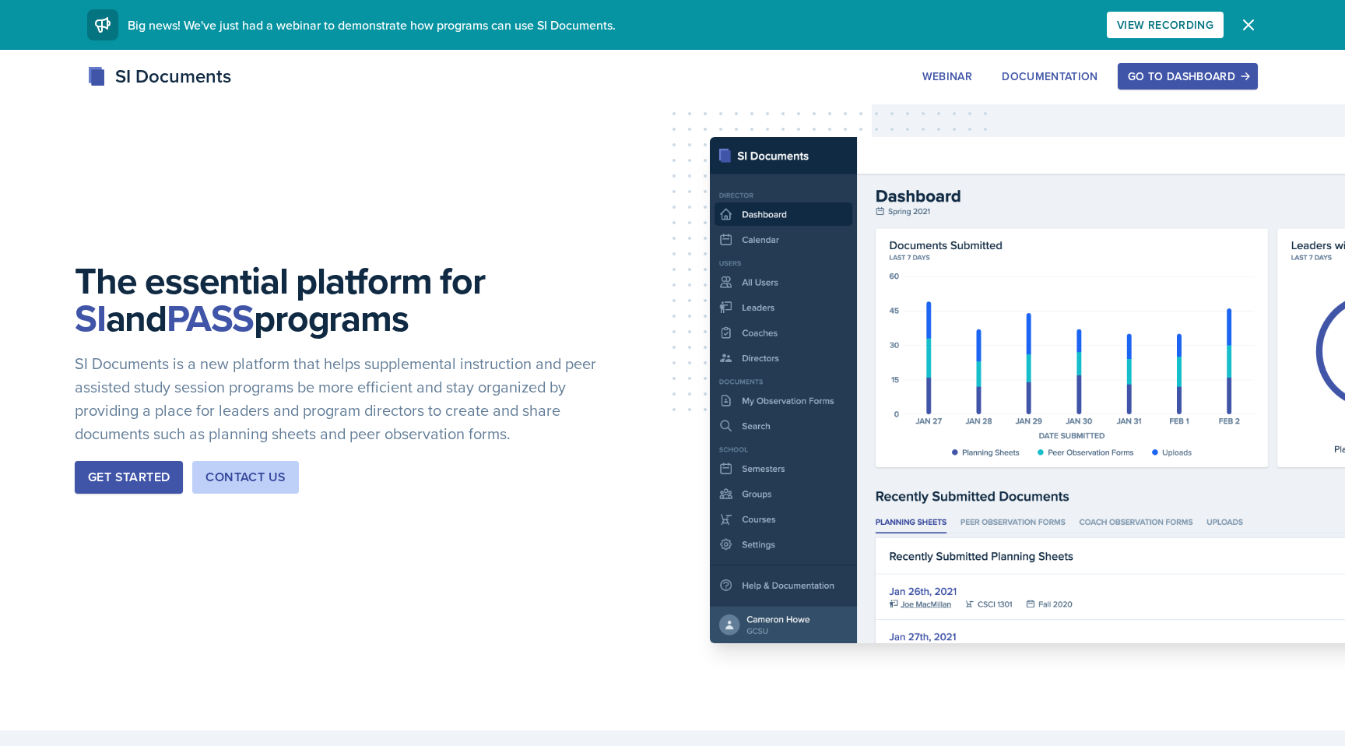  I want to click on button: Get Started, so click(128, 477).